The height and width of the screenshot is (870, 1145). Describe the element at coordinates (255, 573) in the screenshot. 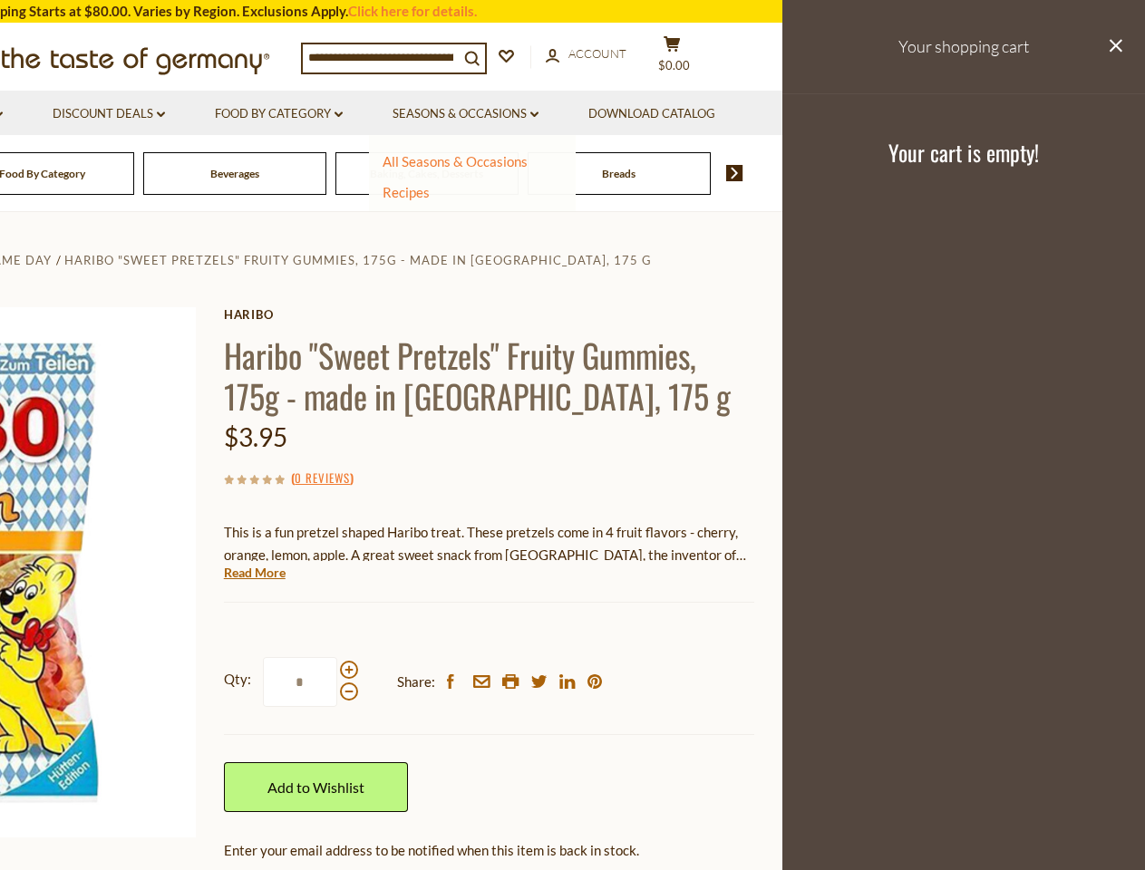

I see `a: Read More` at that location.